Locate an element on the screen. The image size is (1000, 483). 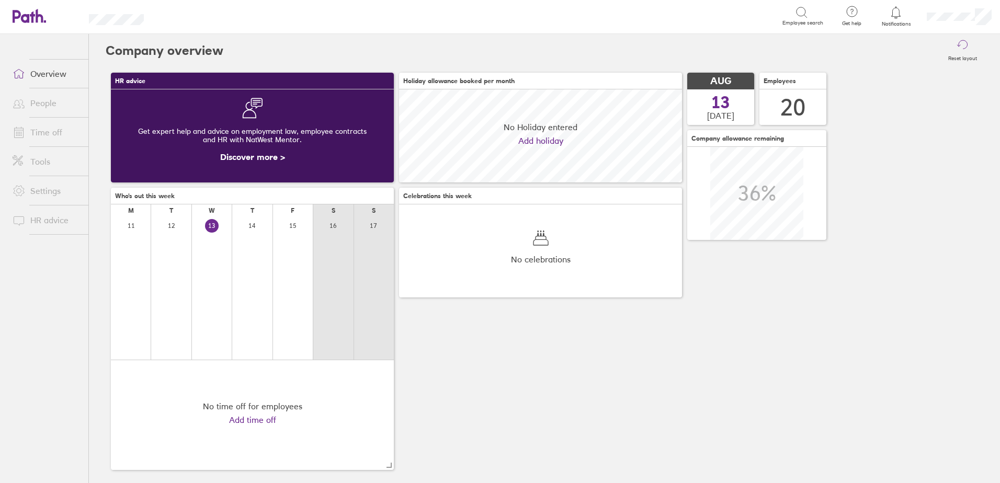
div: Search is located at coordinates (185, 16).